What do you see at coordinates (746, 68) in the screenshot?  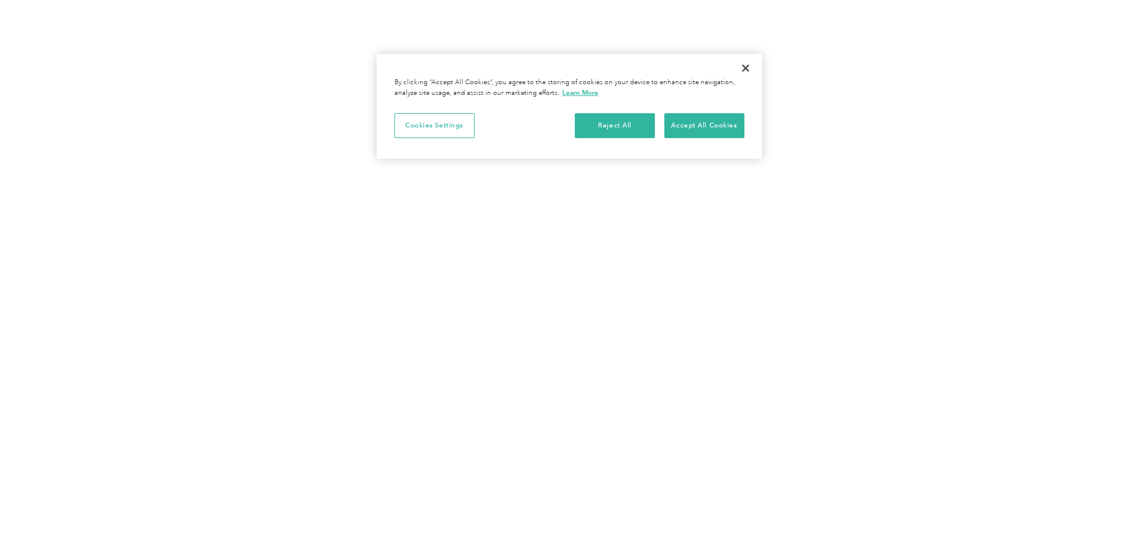 I see `button: Close` at bounding box center [746, 68].